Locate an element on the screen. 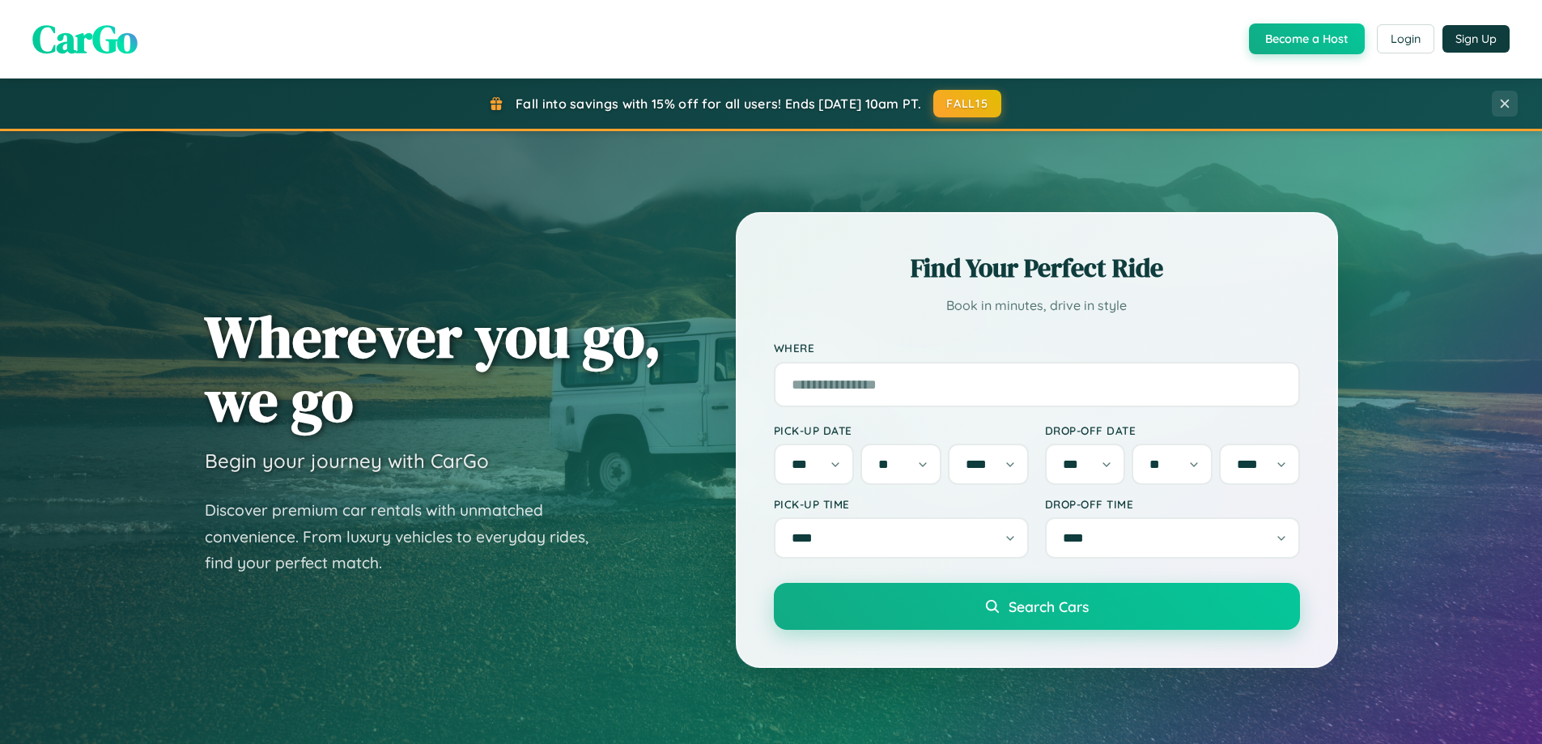 Image resolution: width=1542 pixels, height=744 pixels. label: Drop-off Date is located at coordinates (1172, 430).